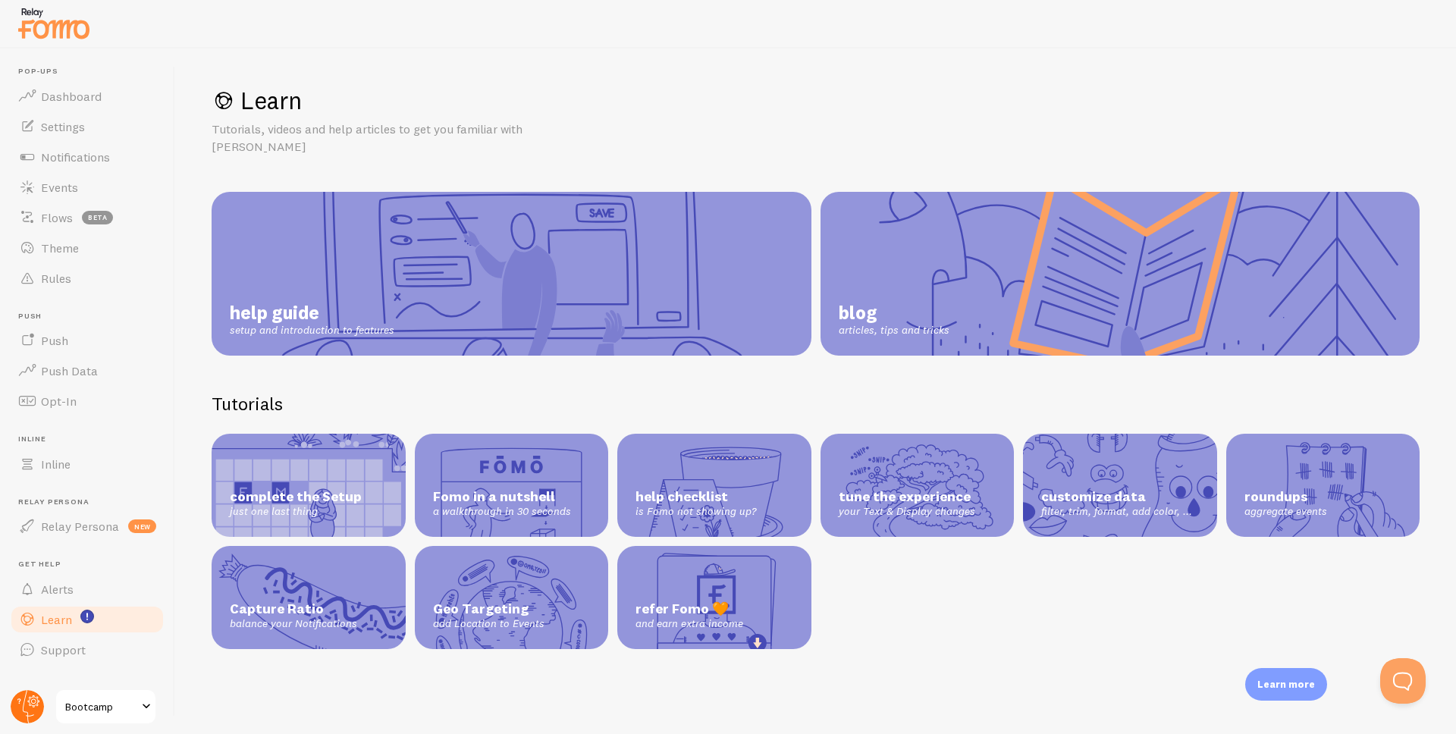 This screenshot has height=734, width=1456. What do you see at coordinates (87, 248) in the screenshot?
I see `a: Theme` at bounding box center [87, 248].